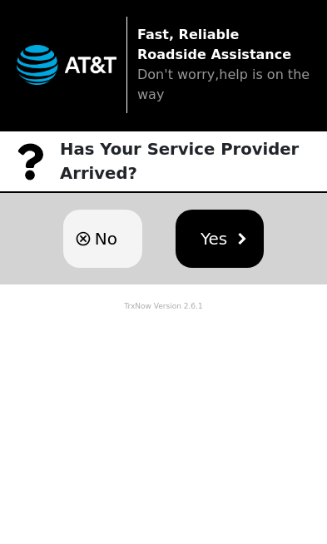  Describe the element at coordinates (193, 161) in the screenshot. I see `p: Has Your Service Provider Arrived?` at that location.